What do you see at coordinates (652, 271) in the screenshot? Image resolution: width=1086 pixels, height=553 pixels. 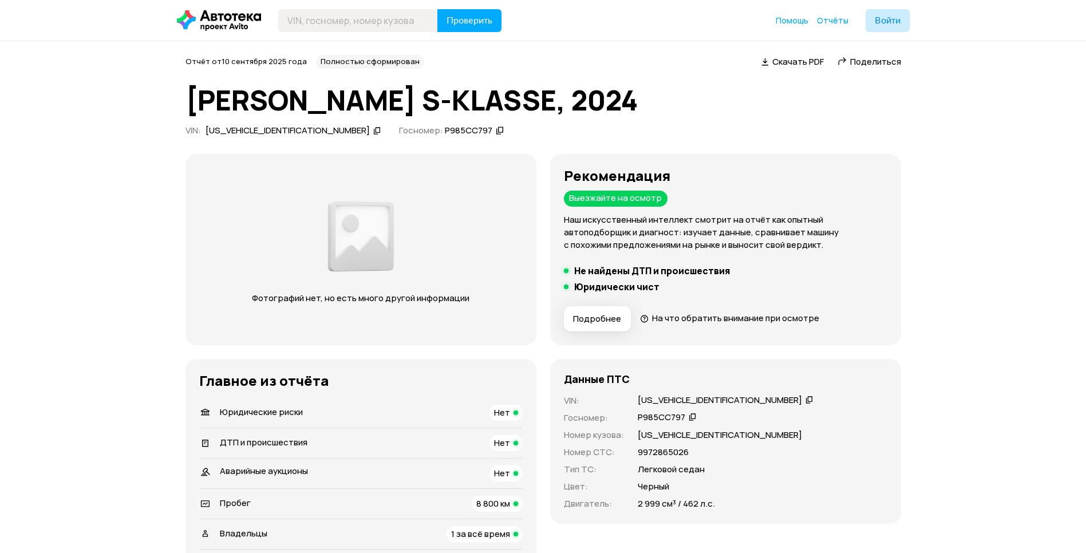 I see `h5: Не найдены ДТП и происшествия` at bounding box center [652, 271].